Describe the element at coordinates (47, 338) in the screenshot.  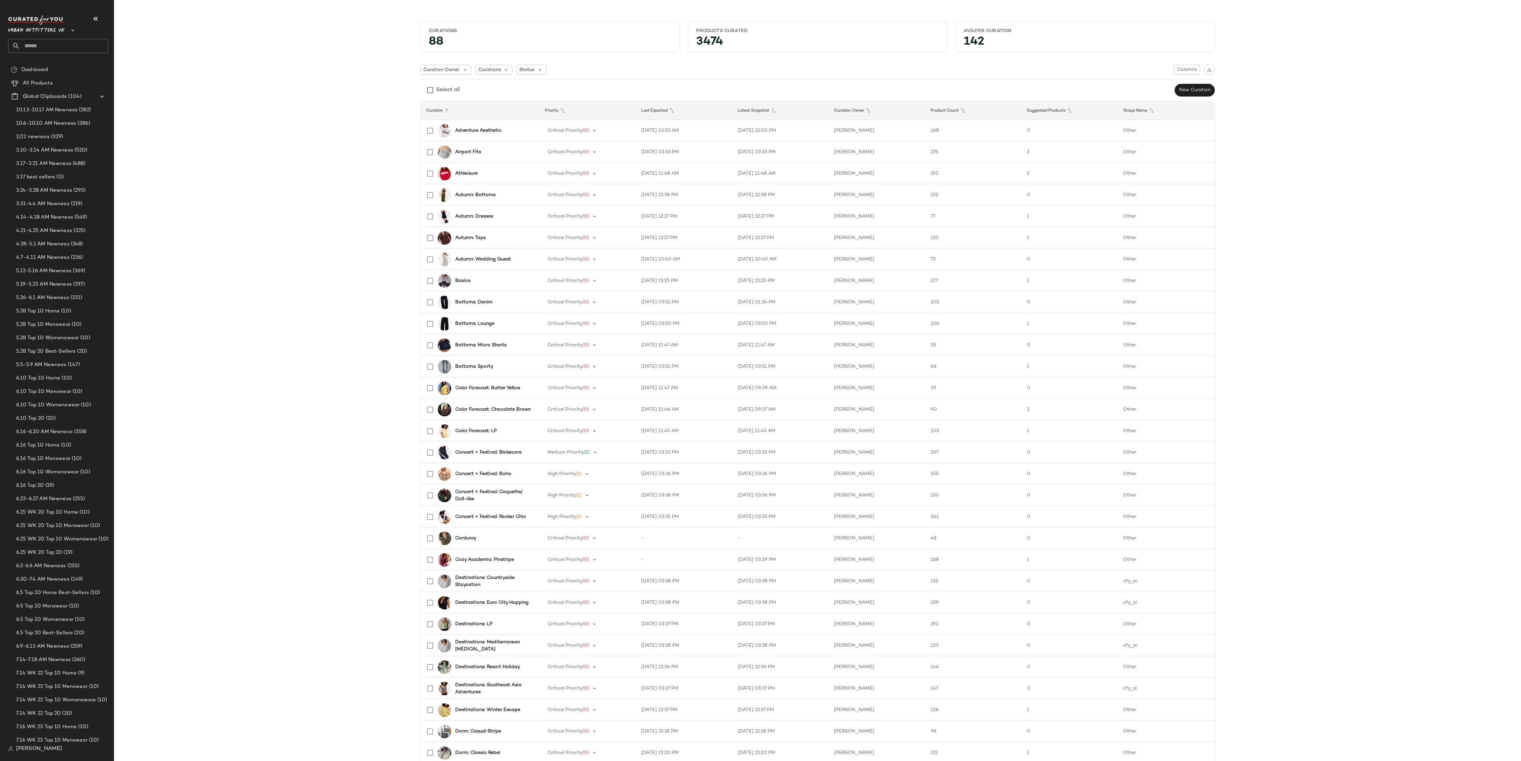
I see `span: 5.28 Top 10 Womenswear` at that location.